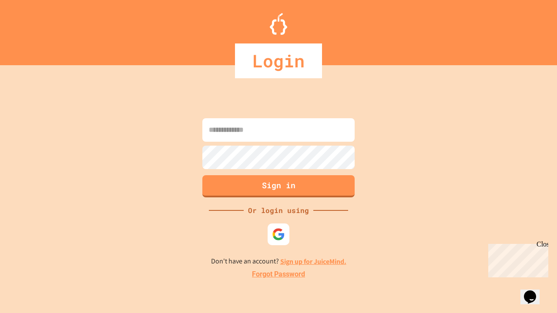 The image size is (557, 313). I want to click on img: Logo.svg, so click(279, 24).